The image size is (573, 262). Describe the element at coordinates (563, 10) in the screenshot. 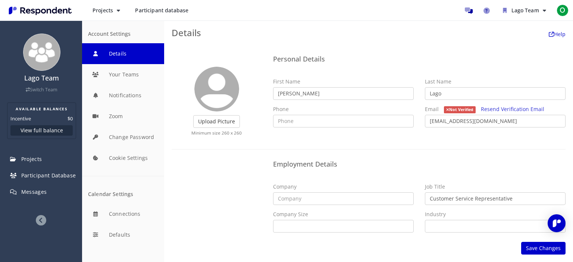

I see `span: O` at that location.